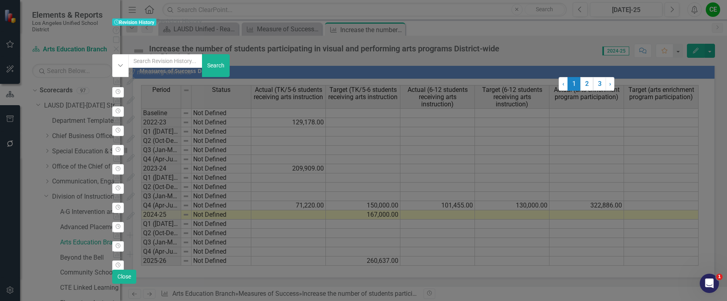 This screenshot has width=727, height=301. What do you see at coordinates (124, 276) in the screenshot?
I see `button: Close` at bounding box center [124, 276].